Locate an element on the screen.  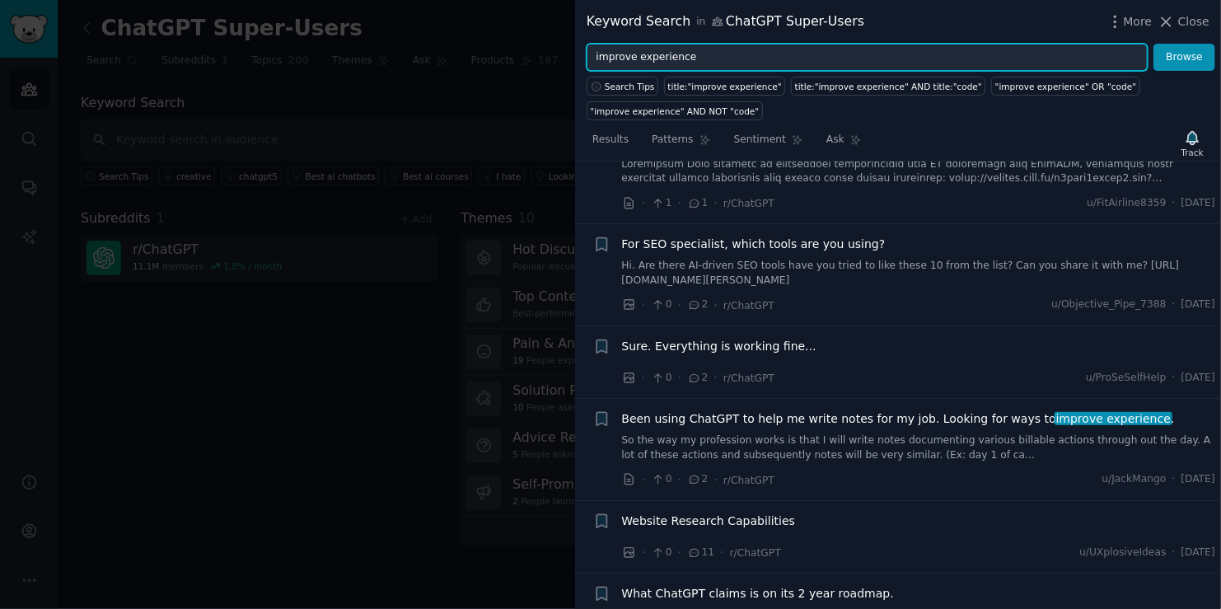
a: So the way my profession works is that I will write notes documenting various billable actions th... is located at coordinates (919, 447).